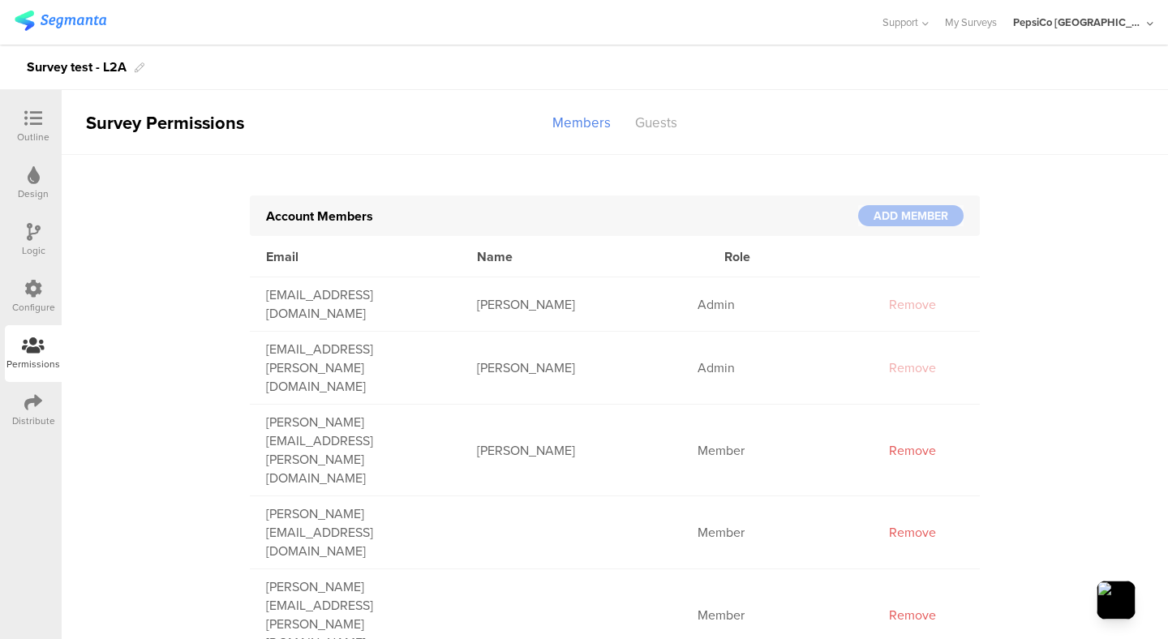  I want to click on div: ana.munoz@pepsico.com, so click(355, 450).